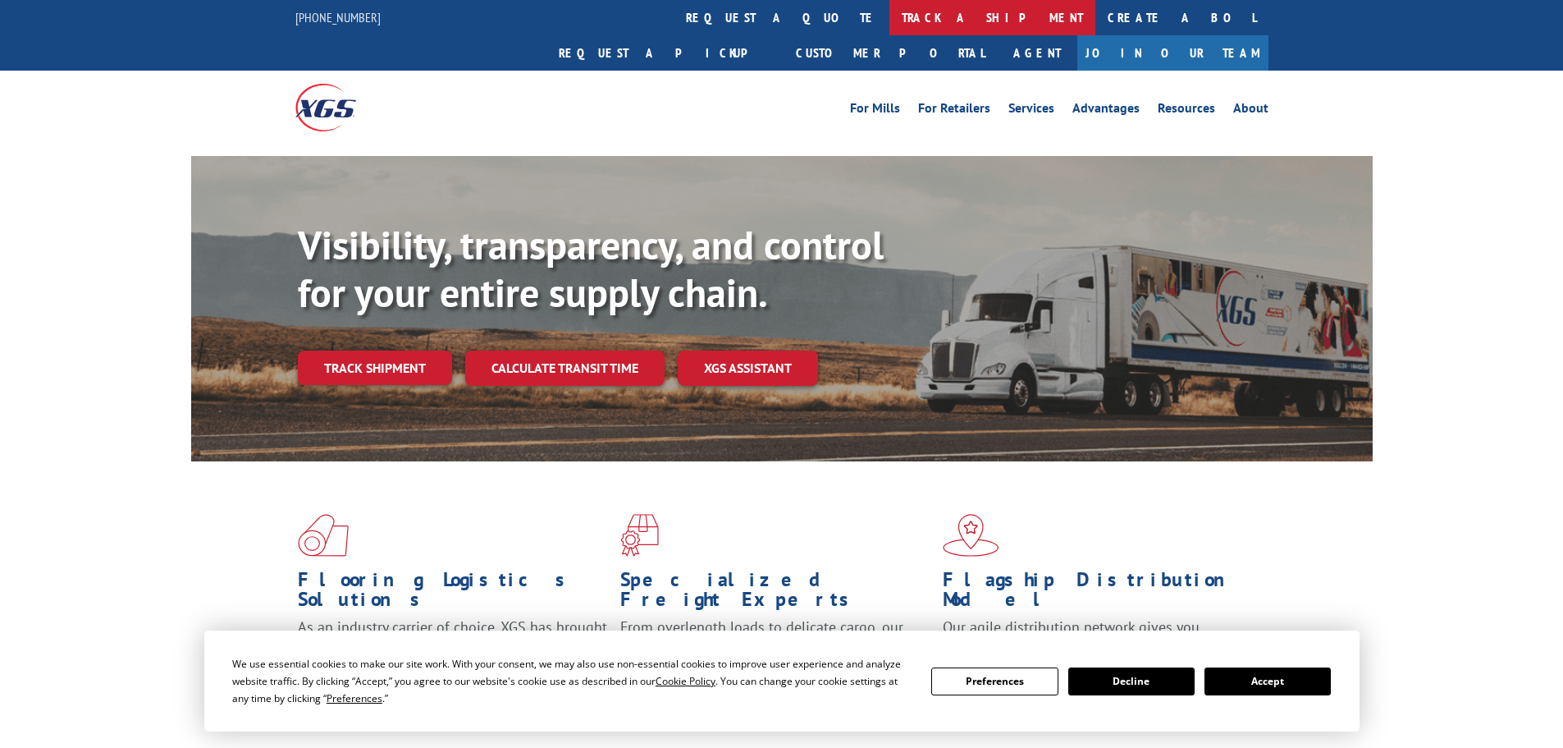  What do you see at coordinates (995, 681) in the screenshot?
I see `button: Preferences` at bounding box center [995, 681].